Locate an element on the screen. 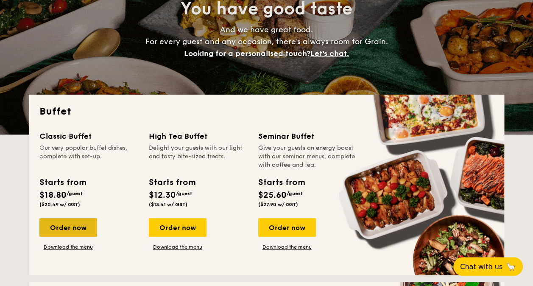  div: Classic Buffet is located at coordinates (89, 136).